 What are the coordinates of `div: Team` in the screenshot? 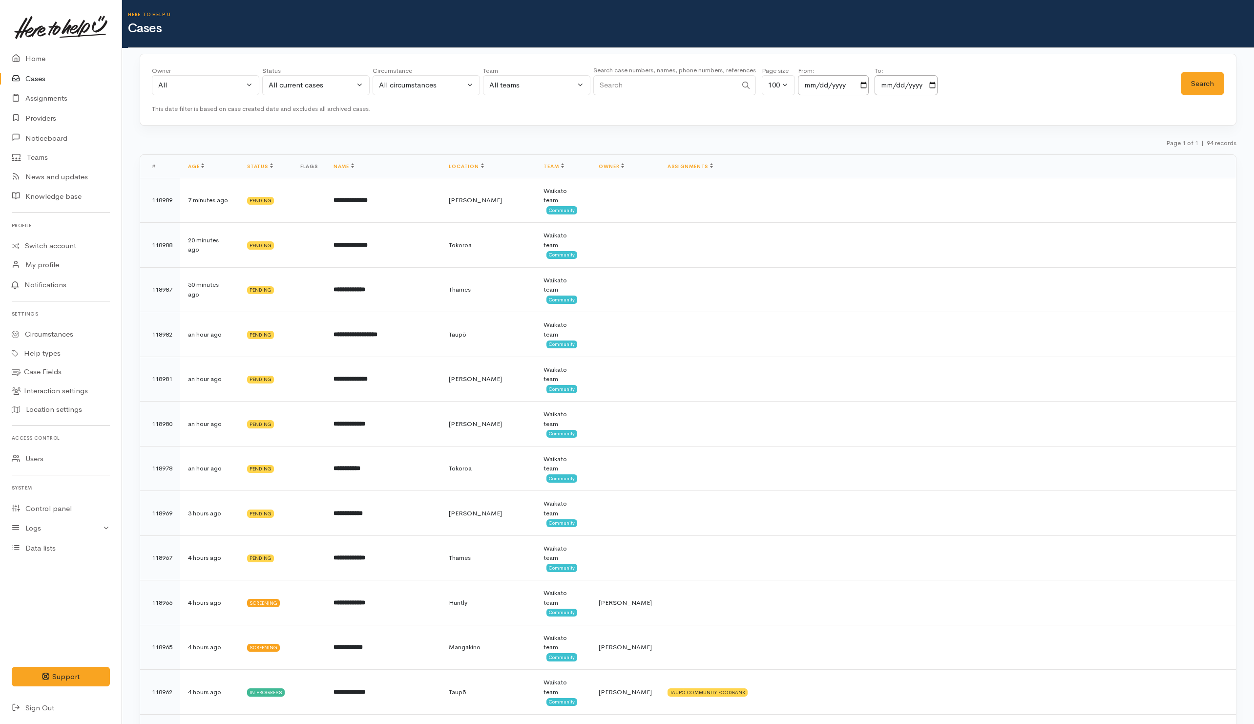 It's located at (537, 71).